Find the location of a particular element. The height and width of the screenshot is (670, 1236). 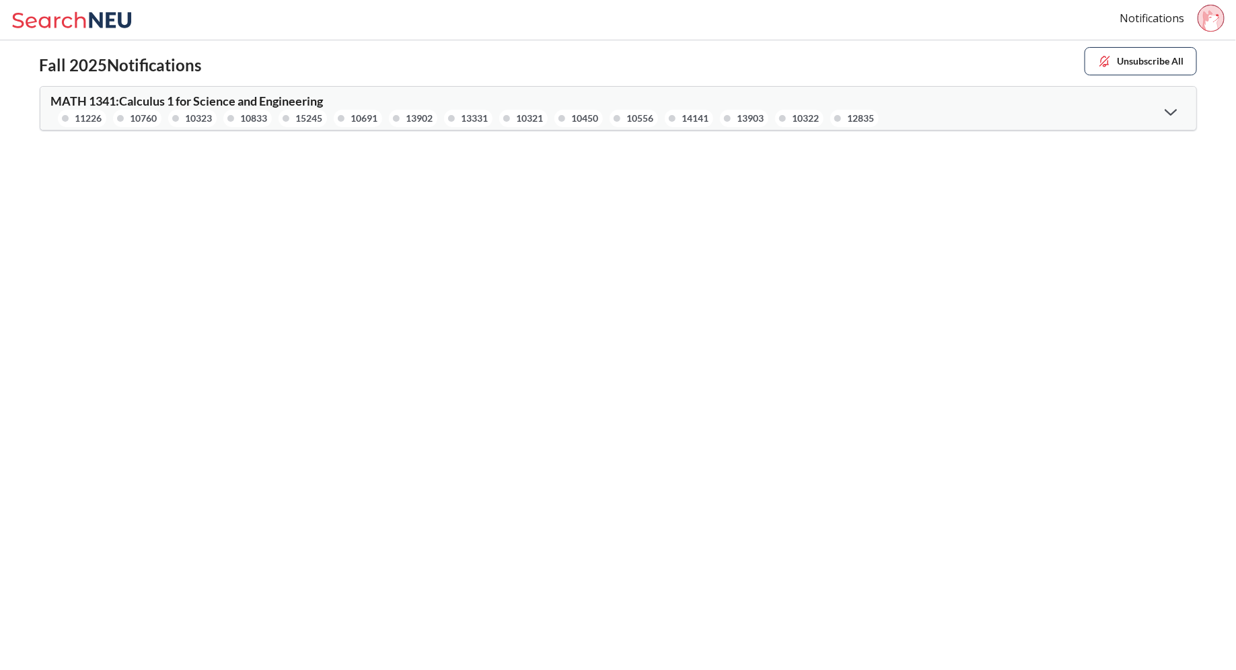

img: unsubscribe.svg is located at coordinates (1105, 61).